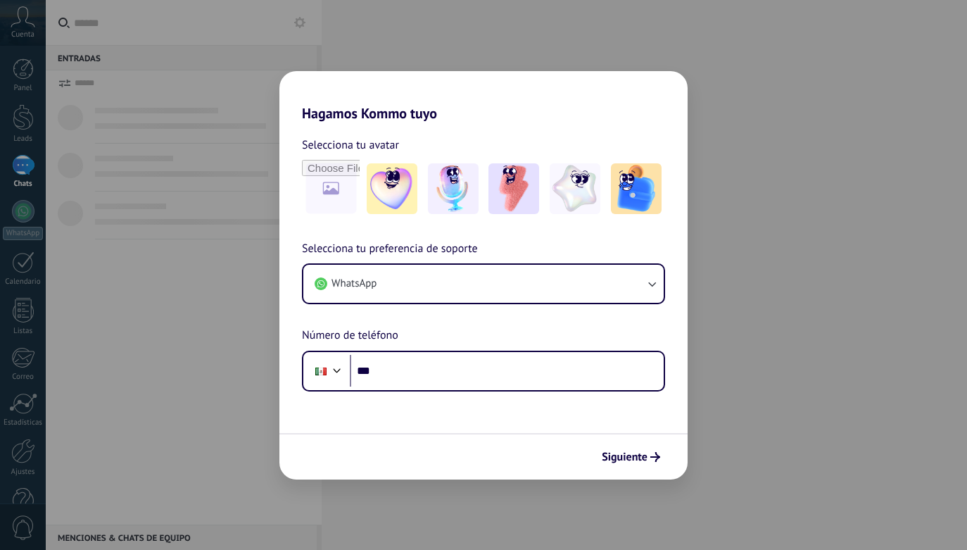 Image resolution: width=967 pixels, height=550 pixels. Describe the element at coordinates (631, 457) in the screenshot. I see `button: Siguiente` at that location.